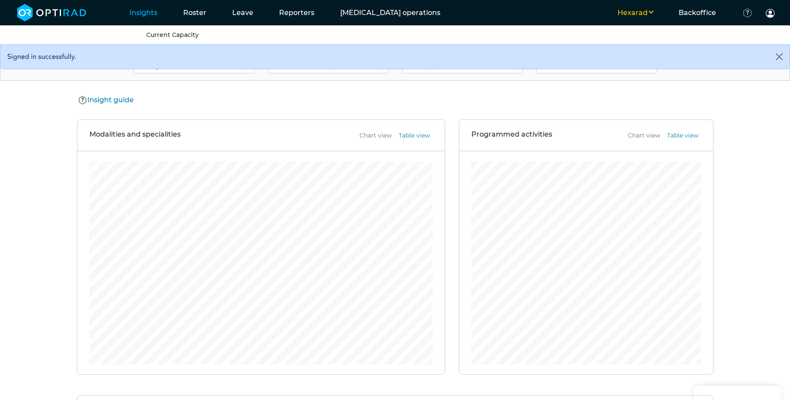 The width and height of the screenshot is (790, 400). What do you see at coordinates (779, 57) in the screenshot?
I see `button: Close` at bounding box center [779, 57].